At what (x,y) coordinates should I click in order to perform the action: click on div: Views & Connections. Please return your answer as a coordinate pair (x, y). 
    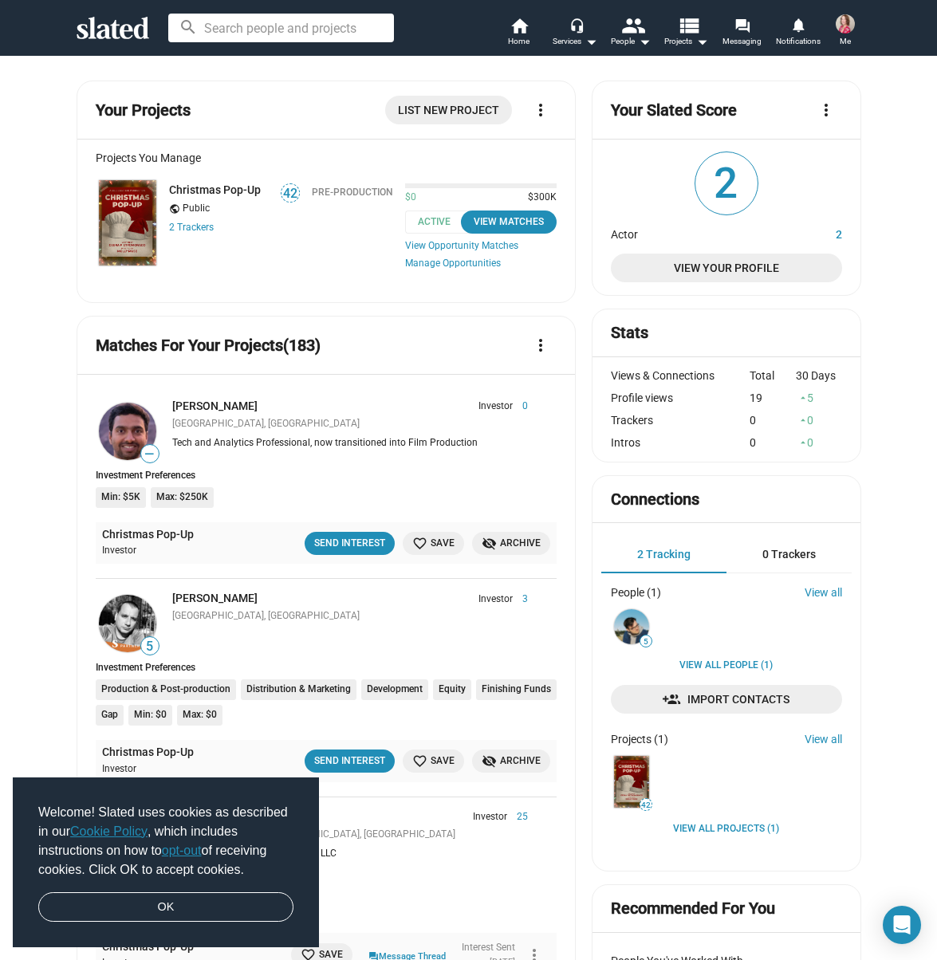
    Looking at the image, I should click on (680, 376).